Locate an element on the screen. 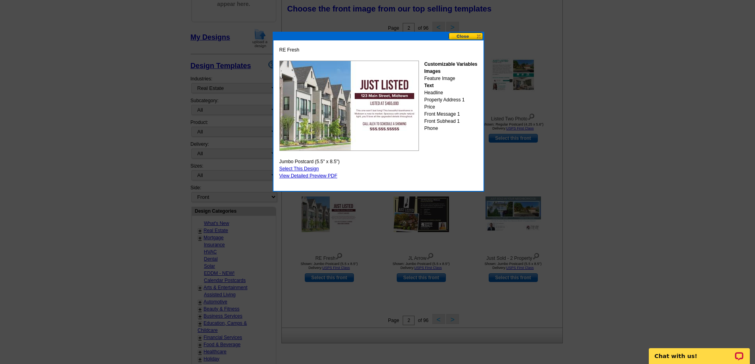 This screenshot has height=364, width=755. img: GENREPJF_ReFresh_ALL.jpg is located at coordinates (349, 106).